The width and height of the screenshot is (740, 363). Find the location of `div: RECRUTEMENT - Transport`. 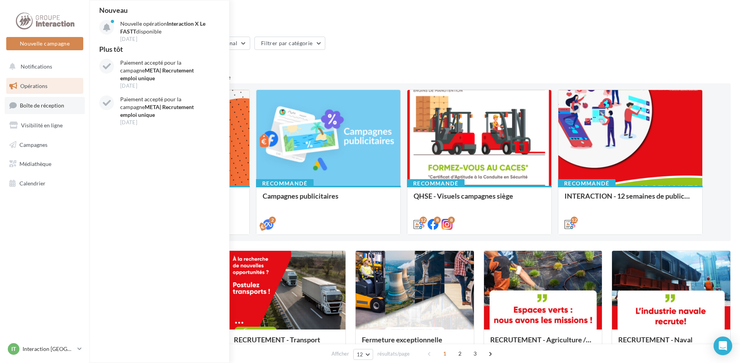

div: RECRUTEMENT - Transport is located at coordinates (287, 343).